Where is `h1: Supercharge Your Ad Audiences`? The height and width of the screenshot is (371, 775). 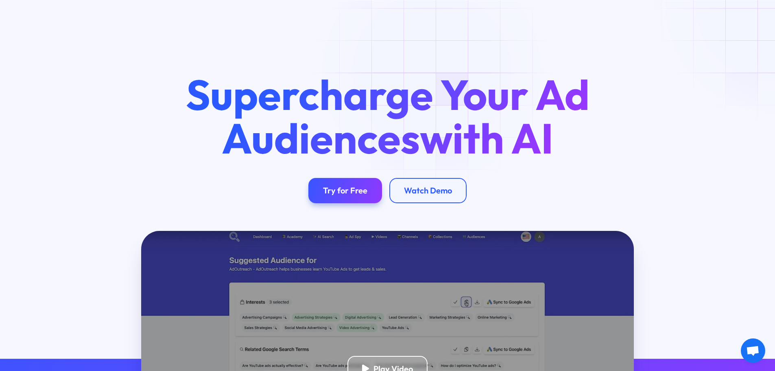
h1: Supercharge Your Ad Audiences is located at coordinates (387, 116).